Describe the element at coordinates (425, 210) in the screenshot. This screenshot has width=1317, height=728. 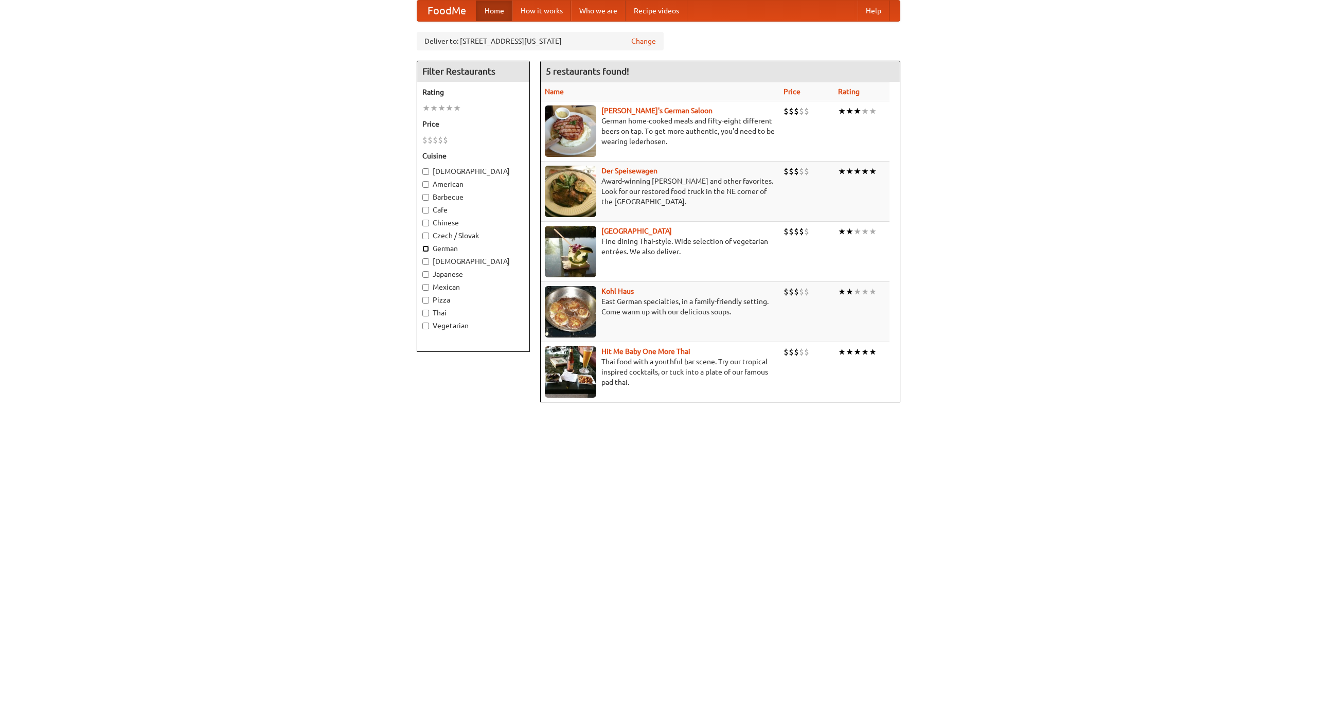
I see `input: Cafe` at that location.